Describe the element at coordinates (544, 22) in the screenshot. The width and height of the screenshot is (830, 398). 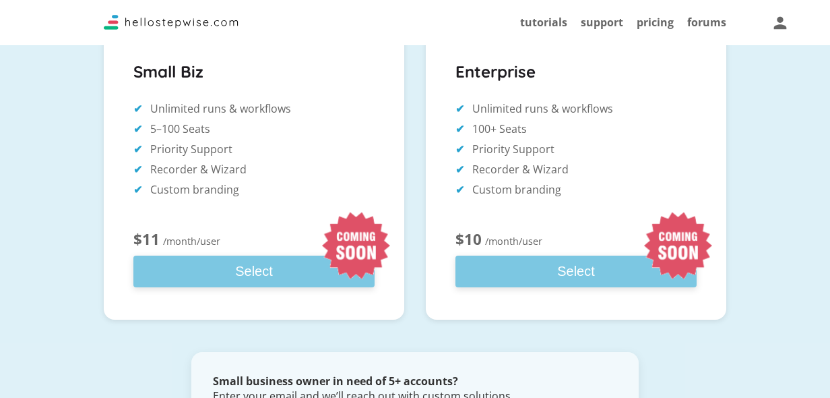
I see `a: tutorials` at that location.